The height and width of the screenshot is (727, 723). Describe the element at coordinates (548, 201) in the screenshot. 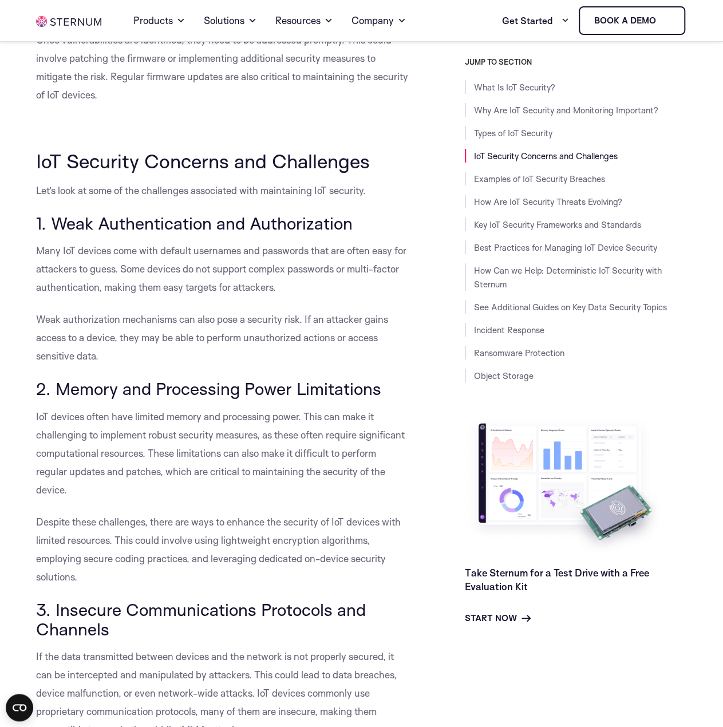

I see `a: How Are IoT Security Threats Evolving?` at that location.